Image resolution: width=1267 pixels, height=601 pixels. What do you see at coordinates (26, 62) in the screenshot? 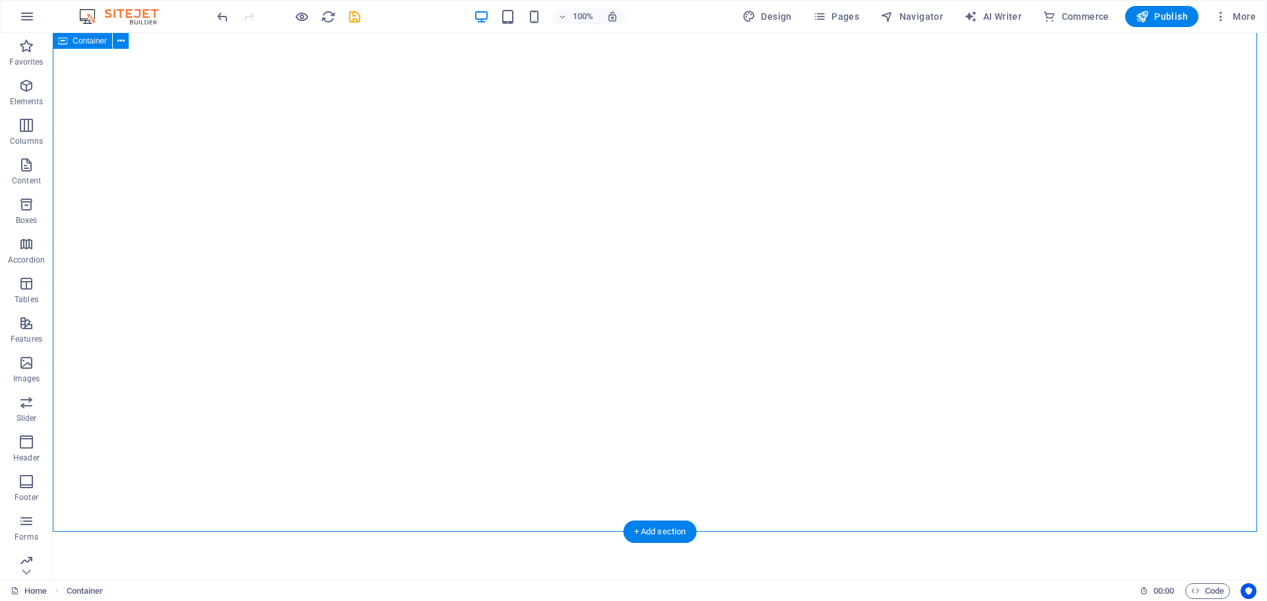
I see `p: Favorites` at bounding box center [26, 62].